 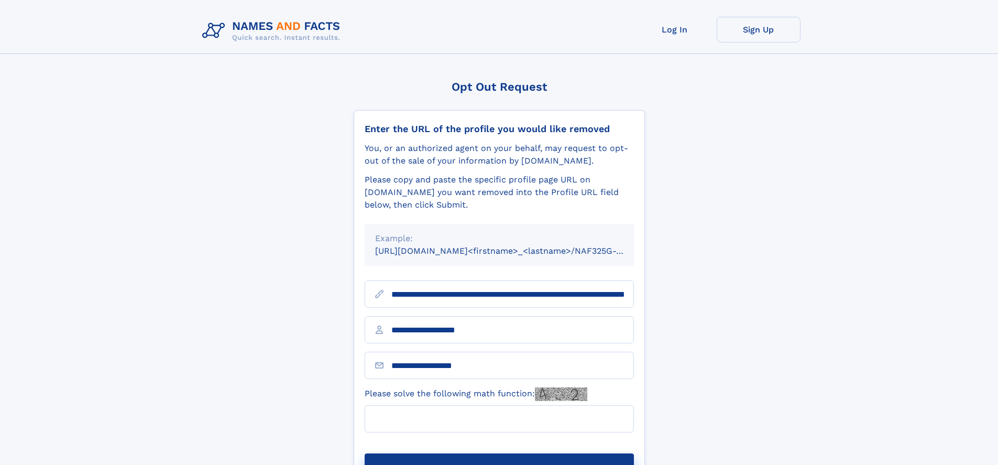 What do you see at coordinates (476, 394) in the screenshot?
I see `label: Please solve the following math function:` at bounding box center [476, 394].